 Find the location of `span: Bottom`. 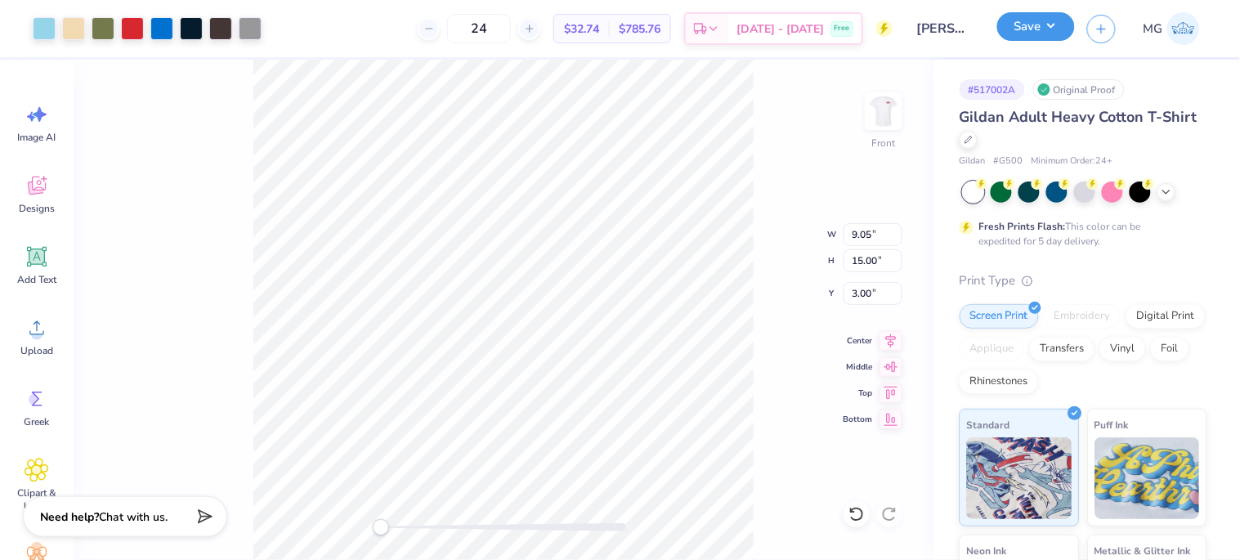

span: Bottom is located at coordinates (858, 419).